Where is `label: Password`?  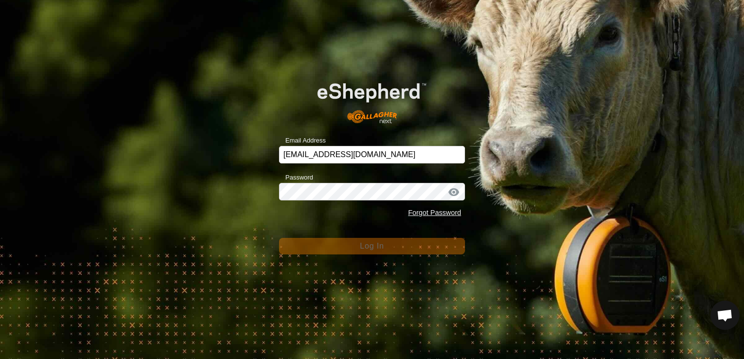
label: Password is located at coordinates (296, 178).